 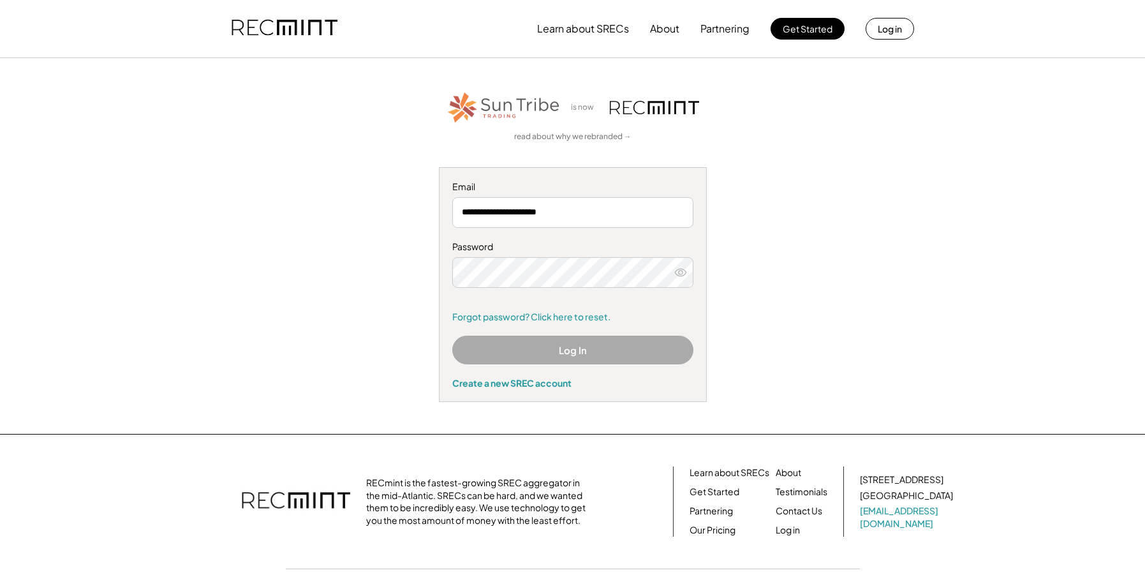 I want to click on img: STT_Horizontal_Logo%2B-%2BColor.png, so click(x=504, y=107).